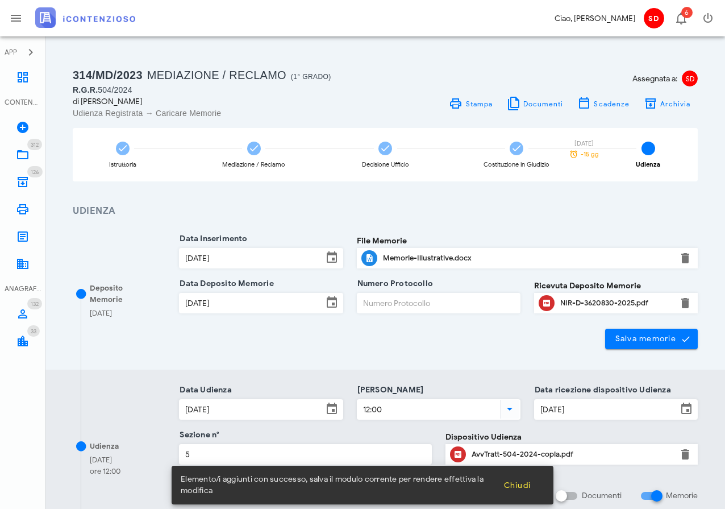 The height and width of the screenshot is (509, 725). Describe the element at coordinates (226, 90) in the screenshot. I see `div: 504/2024` at that location.